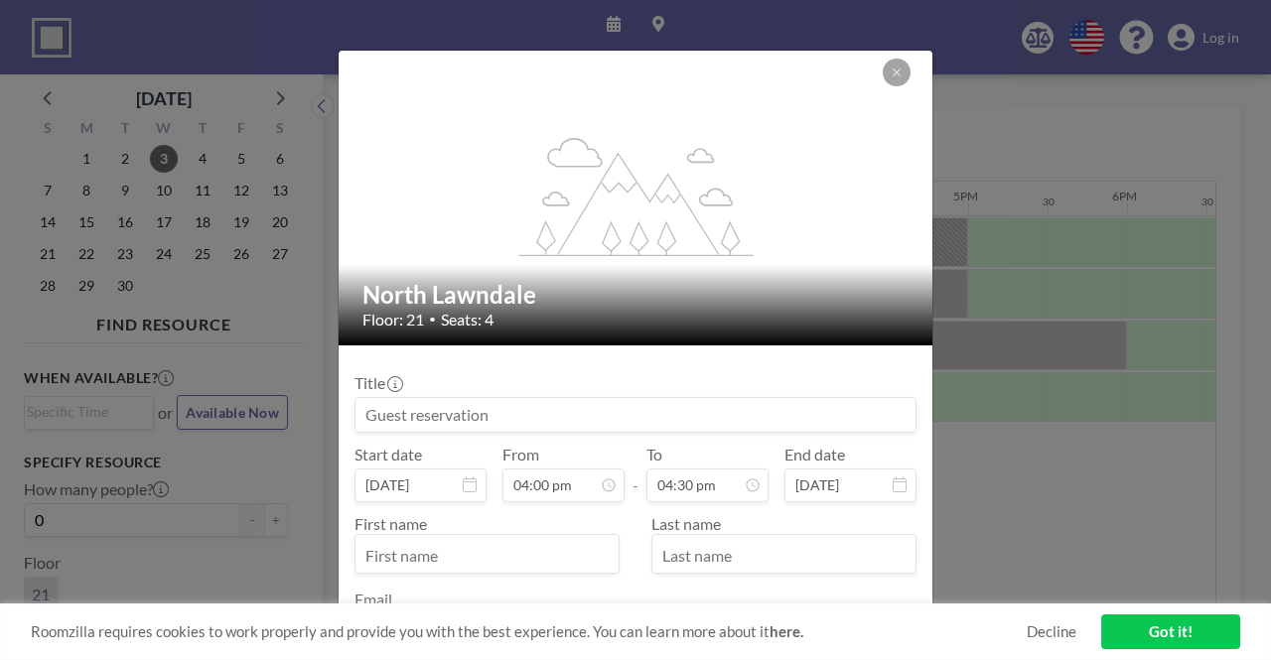 The height and width of the screenshot is (660, 1271). I want to click on input: Guest reservation, so click(635, 415).